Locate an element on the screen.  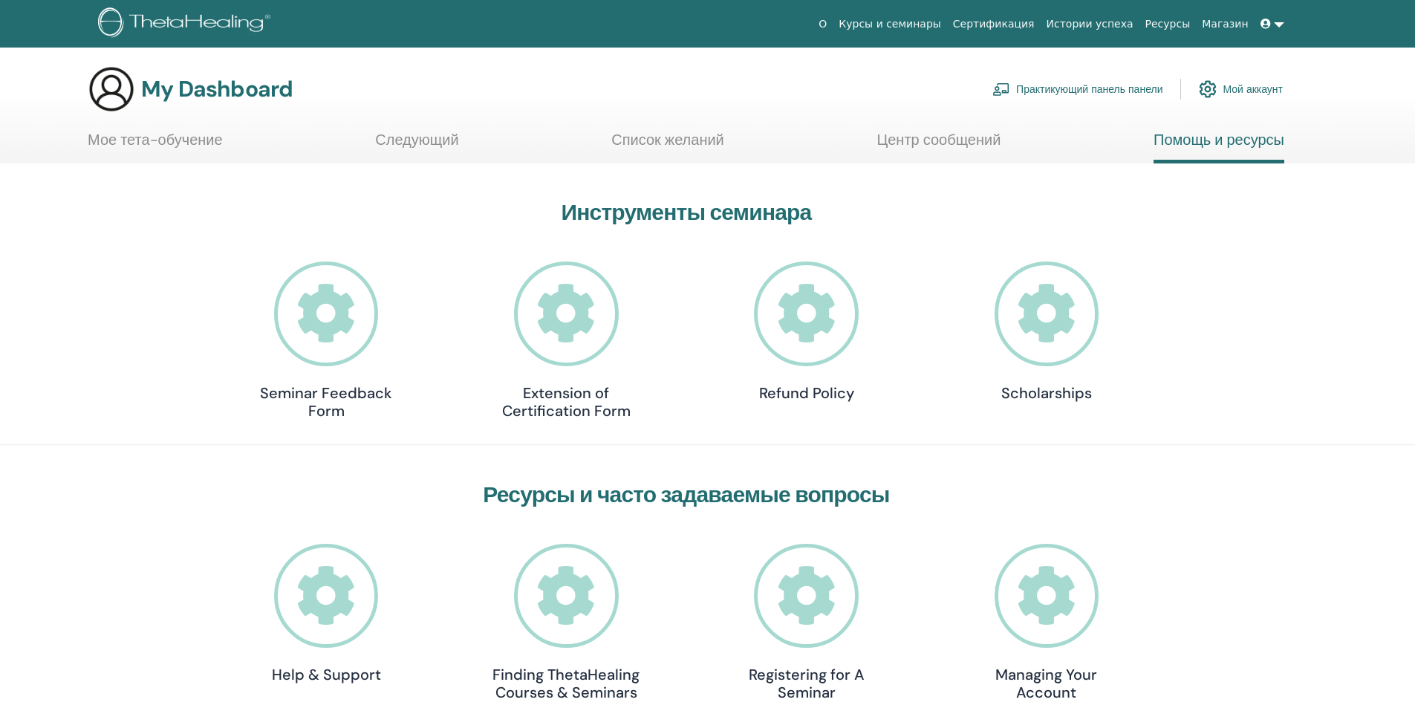
a: Сертификация is located at coordinates (994, 24).